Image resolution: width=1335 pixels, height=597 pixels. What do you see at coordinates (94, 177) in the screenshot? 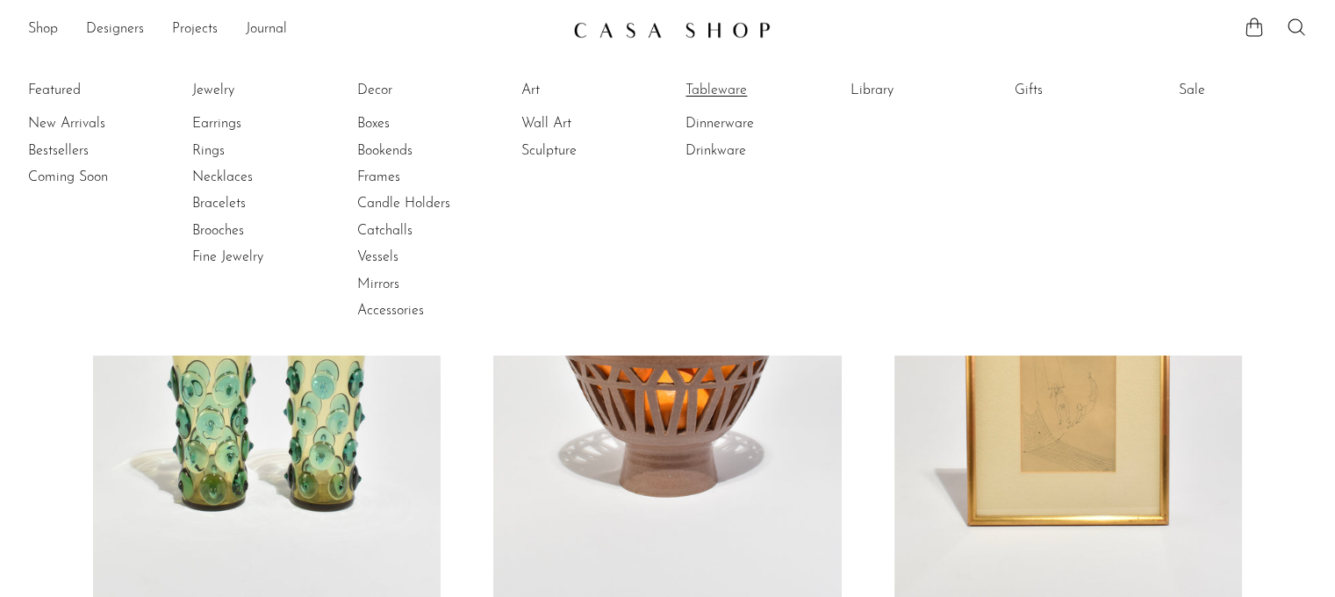
I see `a: Coming Soon` at bounding box center [94, 177].